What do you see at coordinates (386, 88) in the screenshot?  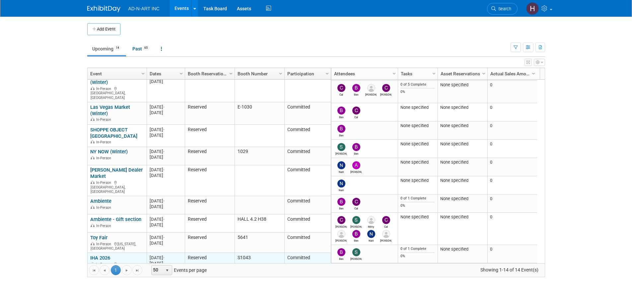 I see `img: Carol Salmon` at bounding box center [386, 88].